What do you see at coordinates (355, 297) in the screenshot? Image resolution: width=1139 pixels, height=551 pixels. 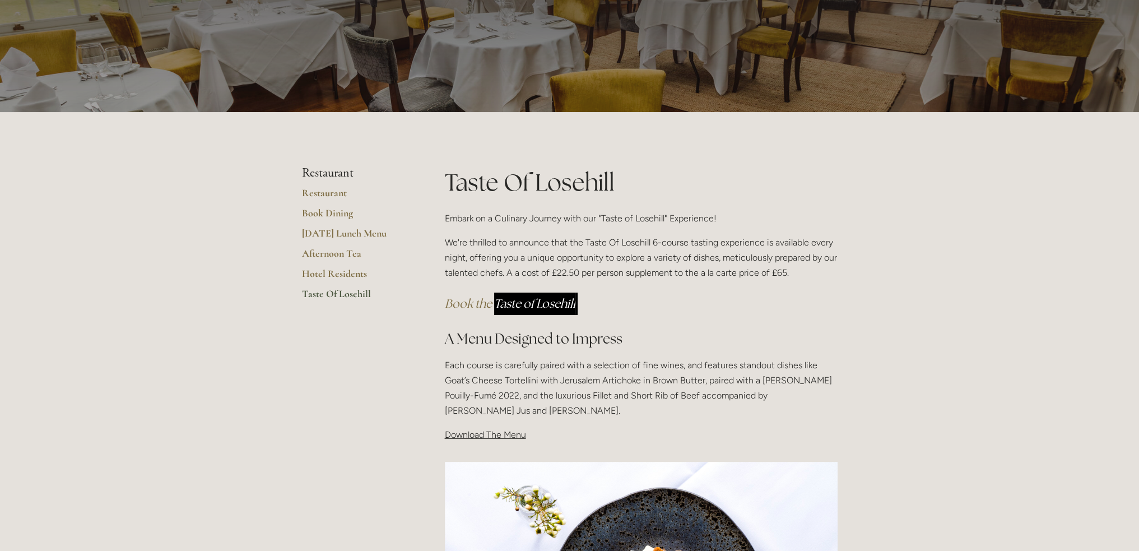 I see `a: Taste Of Losehill` at bounding box center [355, 297].